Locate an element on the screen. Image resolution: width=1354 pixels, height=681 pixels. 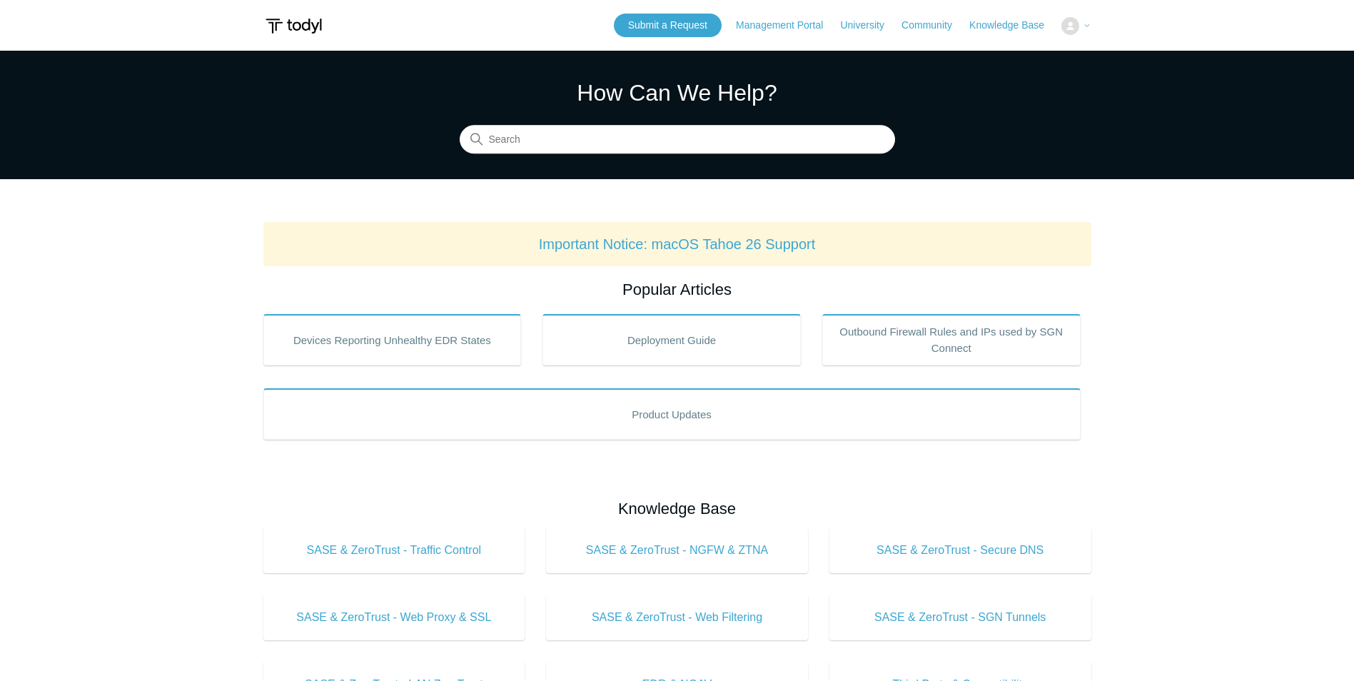
a: Outbound Firewall Rules and IPs used by SGN Connect is located at coordinates (952, 340).